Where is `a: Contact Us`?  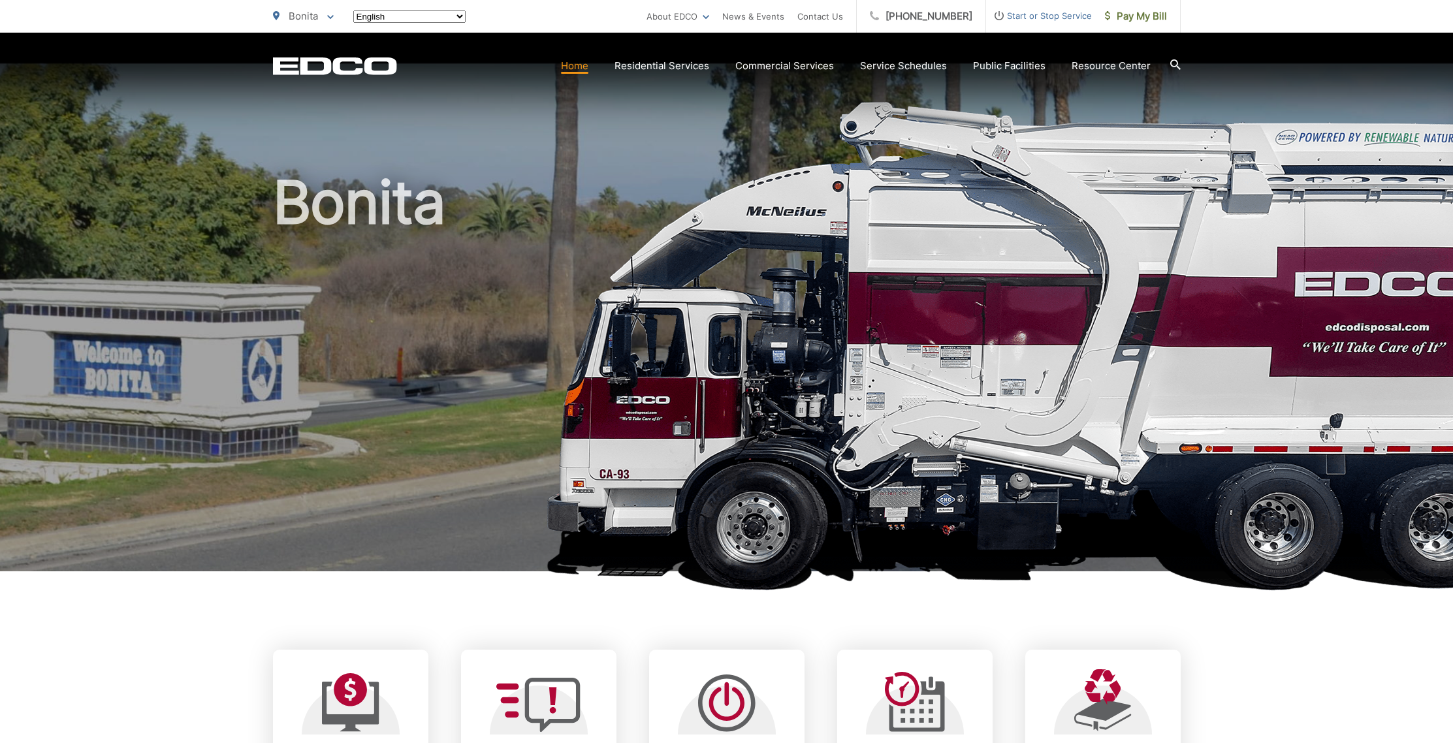 a: Contact Us is located at coordinates (820, 16).